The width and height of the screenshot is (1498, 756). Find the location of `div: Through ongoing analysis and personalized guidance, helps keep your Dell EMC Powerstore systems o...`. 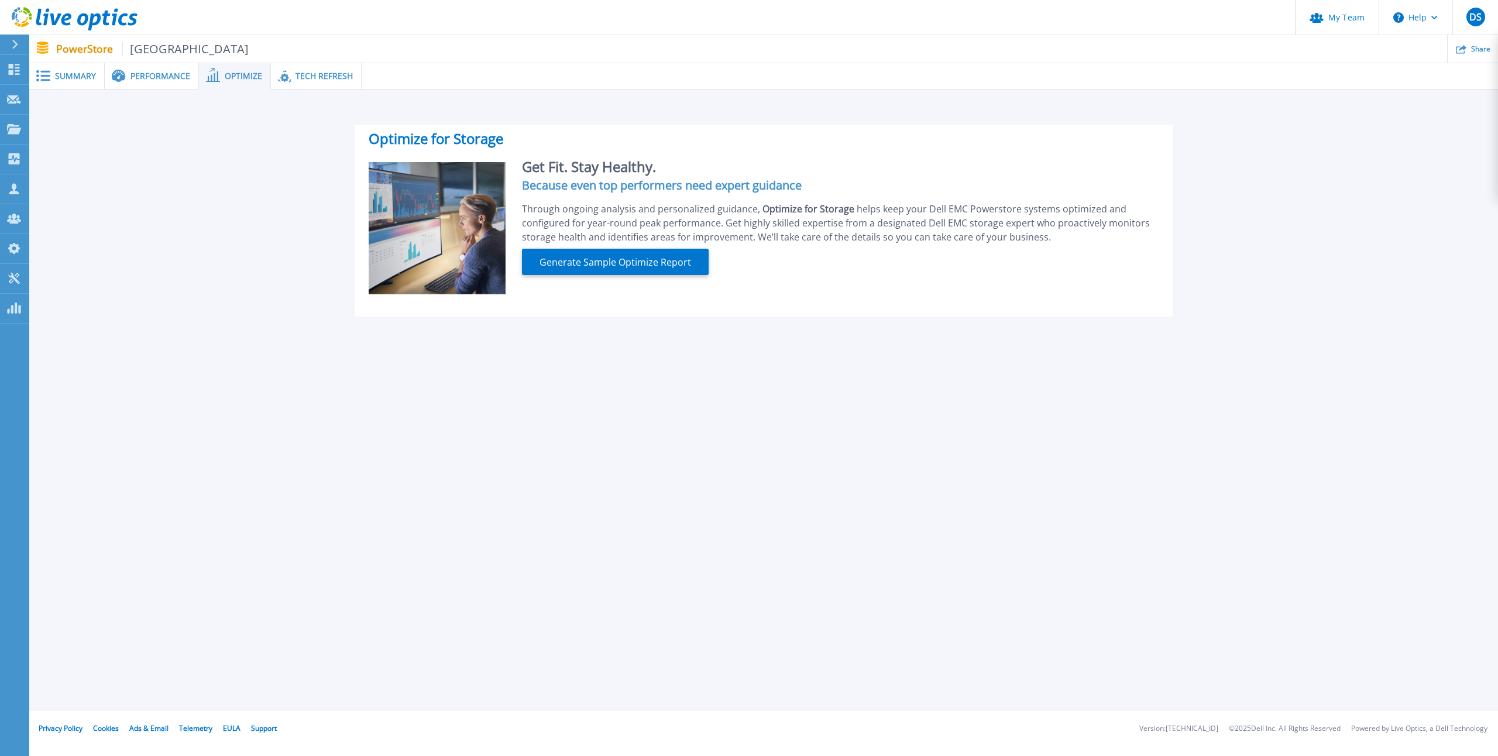

div: Through ongoing analysis and personalized guidance, helps keep your Dell EMC Powerstore systems o... is located at coordinates (840, 223).